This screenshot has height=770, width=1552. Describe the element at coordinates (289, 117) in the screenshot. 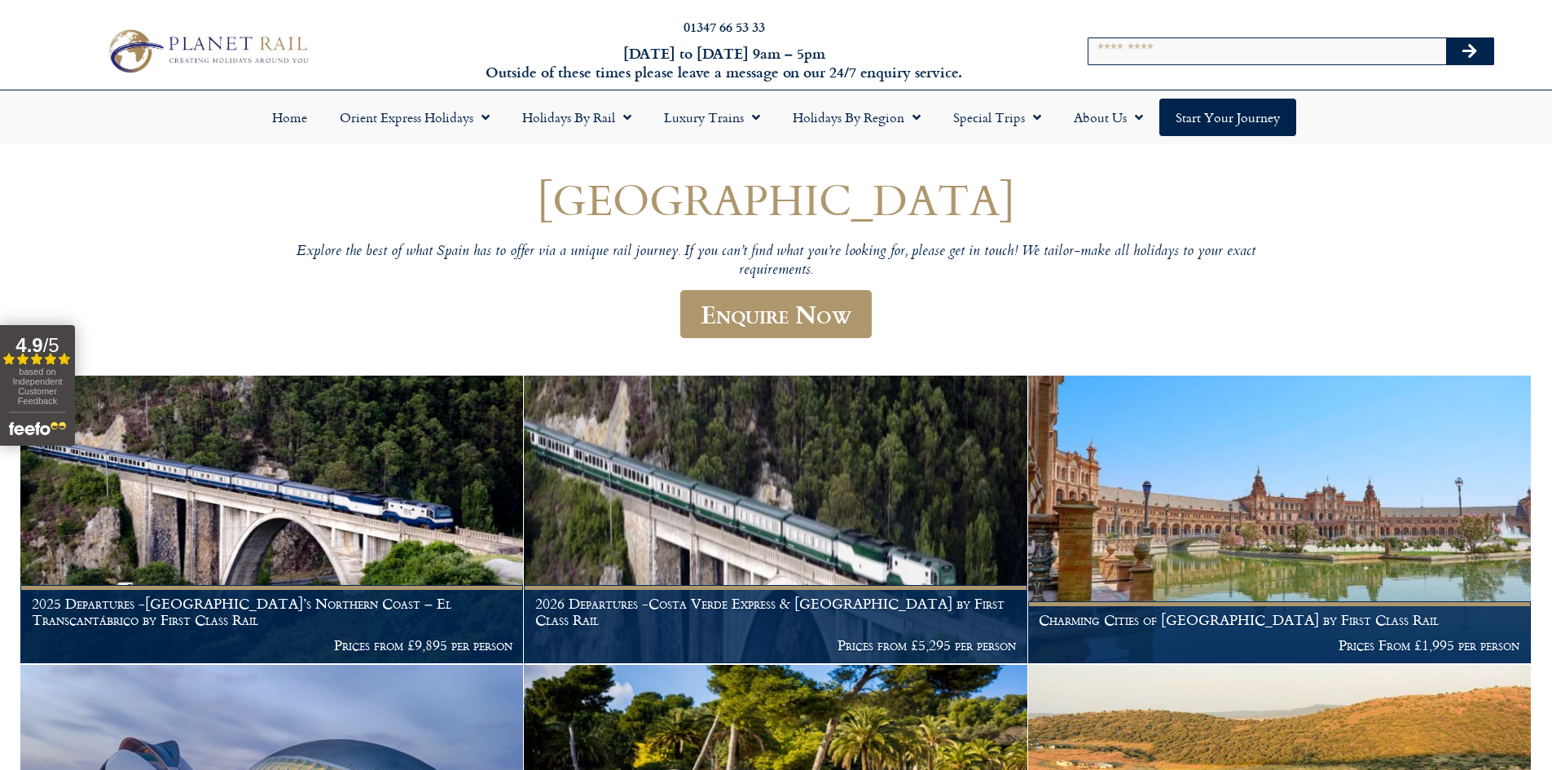

I see `a: Home` at that location.